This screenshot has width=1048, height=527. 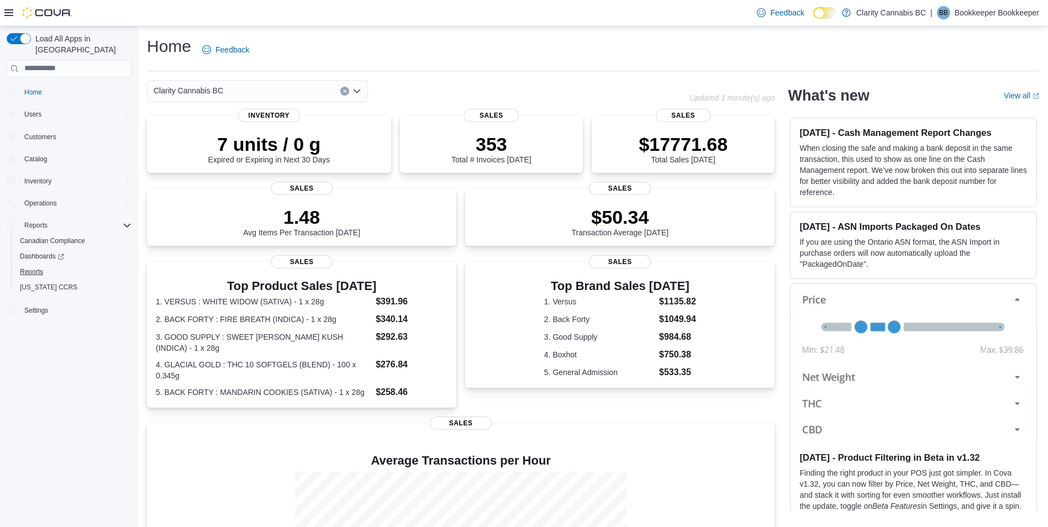 I want to click on h4: Average Transactions per Hour, so click(x=461, y=461).